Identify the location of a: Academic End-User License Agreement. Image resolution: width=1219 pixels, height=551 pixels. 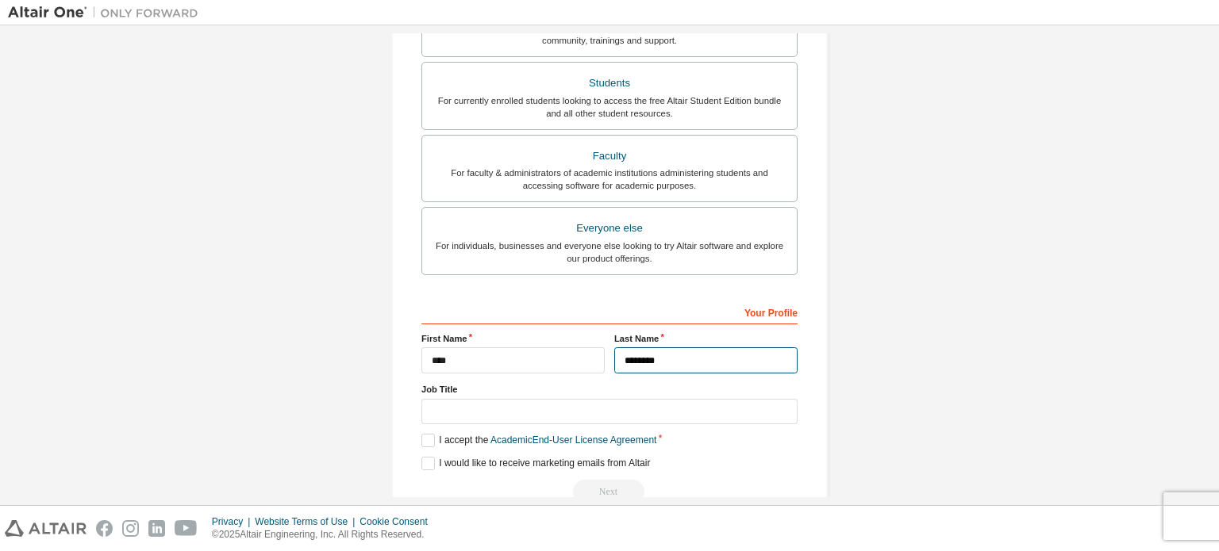
(573, 440).